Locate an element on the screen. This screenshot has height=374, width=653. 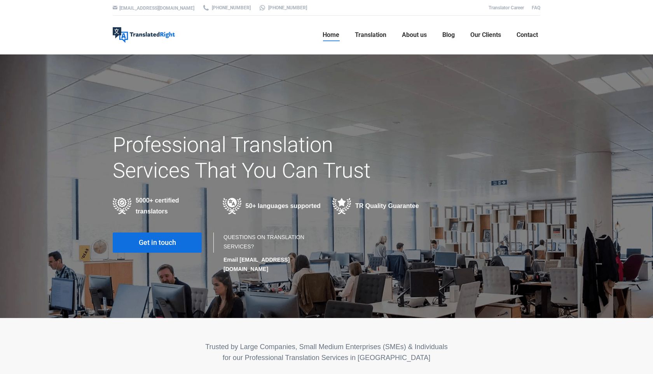
img: Professional Certified Translators providing translation services in various industries in 50+ la... is located at coordinates (122, 206).